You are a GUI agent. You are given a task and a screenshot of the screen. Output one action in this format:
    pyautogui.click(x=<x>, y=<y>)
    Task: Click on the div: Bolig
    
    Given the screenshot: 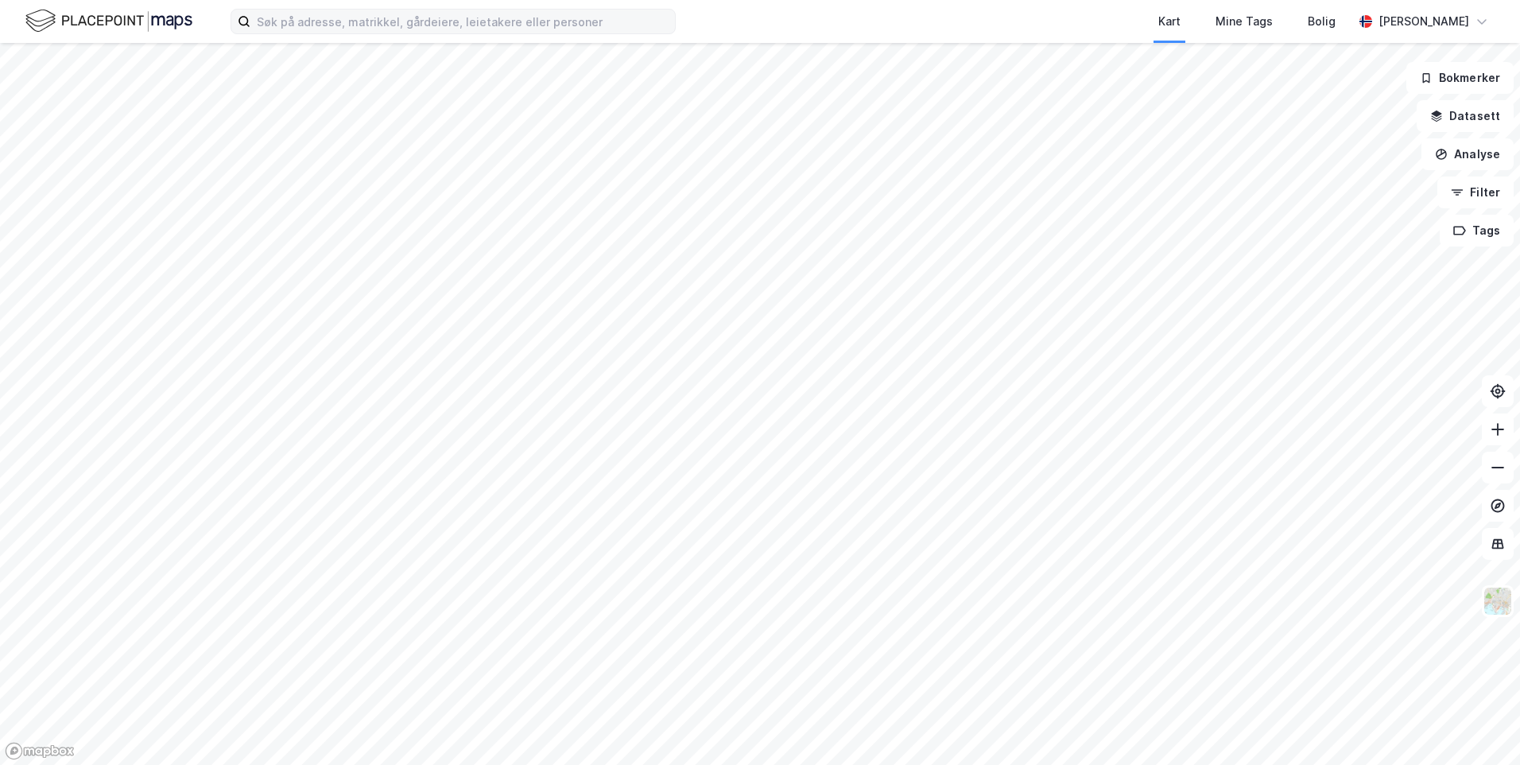 What is the action you would take?
    pyautogui.click(x=1321, y=21)
    